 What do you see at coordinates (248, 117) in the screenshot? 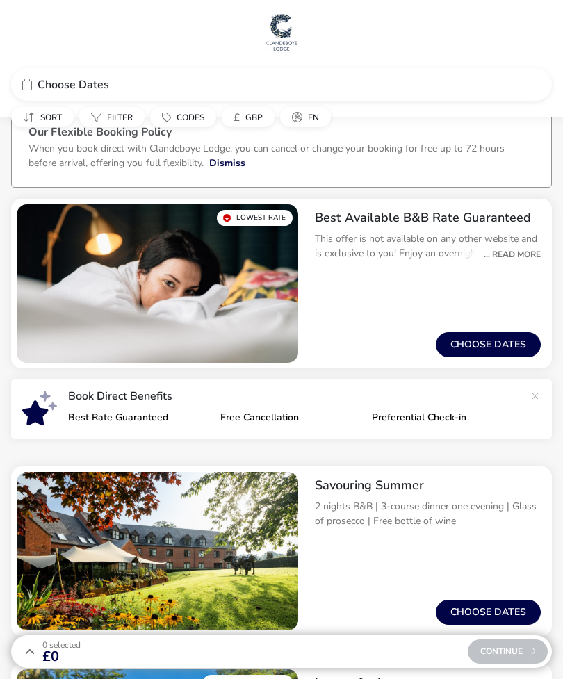
I see `button: £GBP` at bounding box center [248, 117].